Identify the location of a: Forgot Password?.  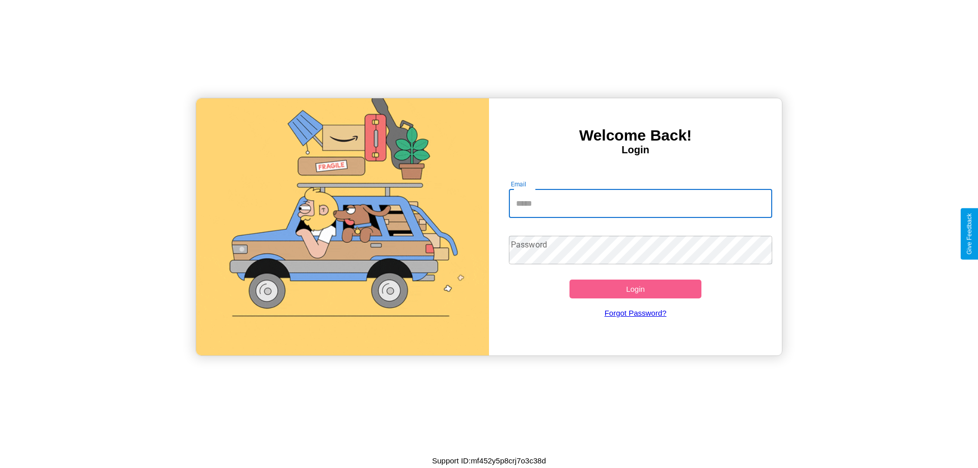
(636, 313).